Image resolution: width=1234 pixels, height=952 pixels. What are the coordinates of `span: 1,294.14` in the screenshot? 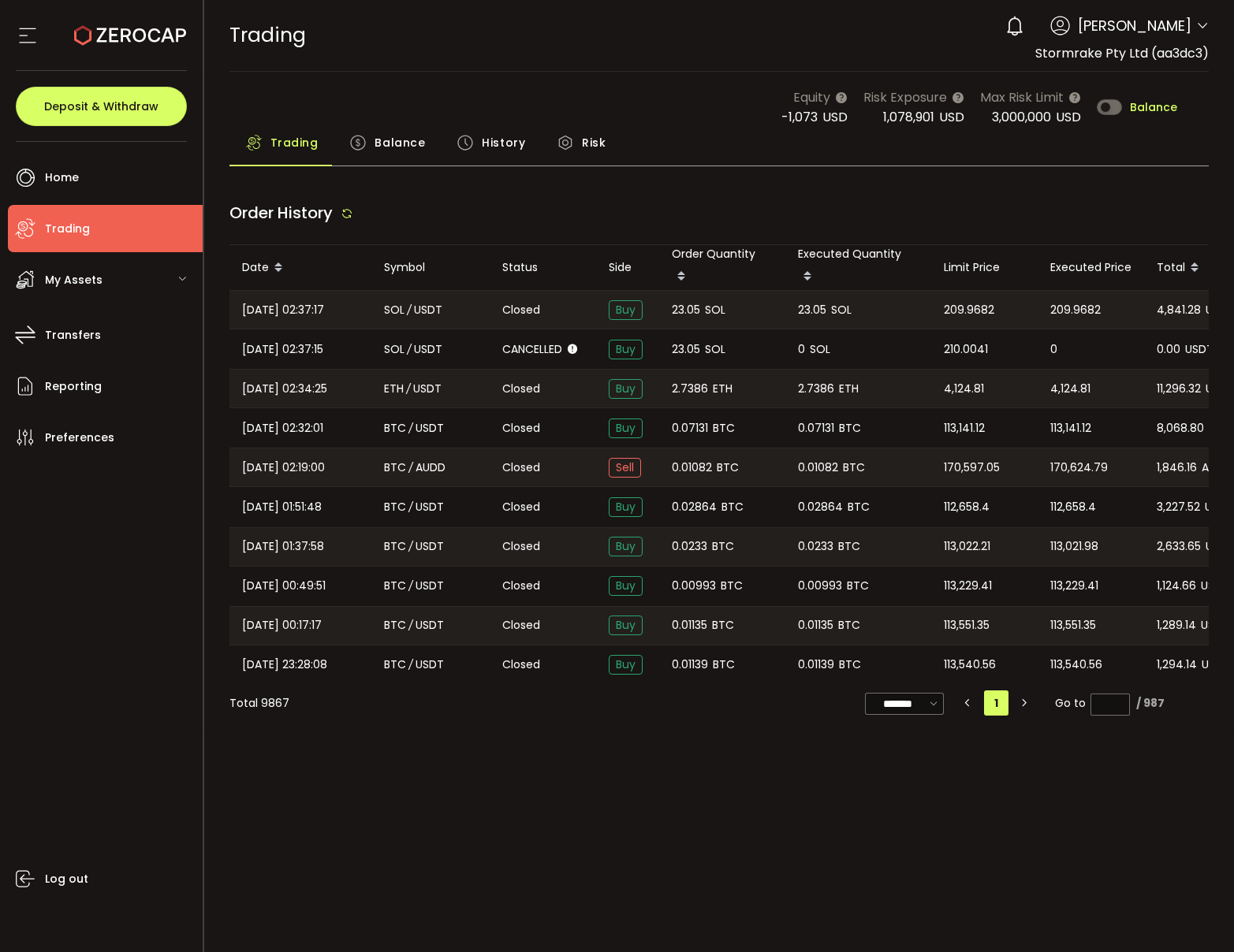 It's located at (1176, 665).